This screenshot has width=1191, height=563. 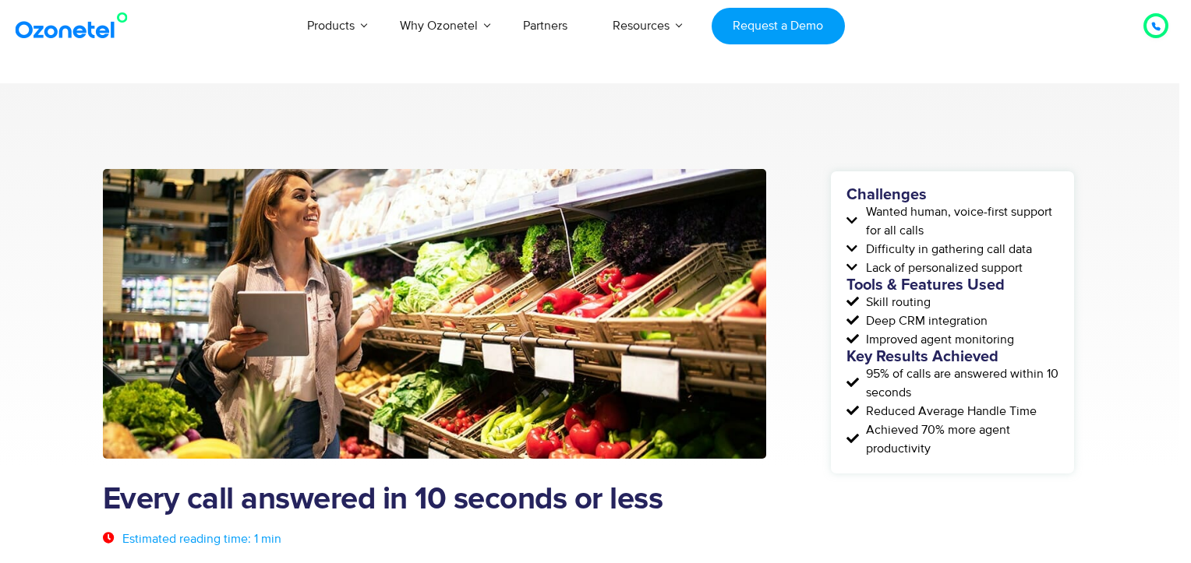 I want to click on span: Achieved 70% more agent productivity, so click(x=960, y=440).